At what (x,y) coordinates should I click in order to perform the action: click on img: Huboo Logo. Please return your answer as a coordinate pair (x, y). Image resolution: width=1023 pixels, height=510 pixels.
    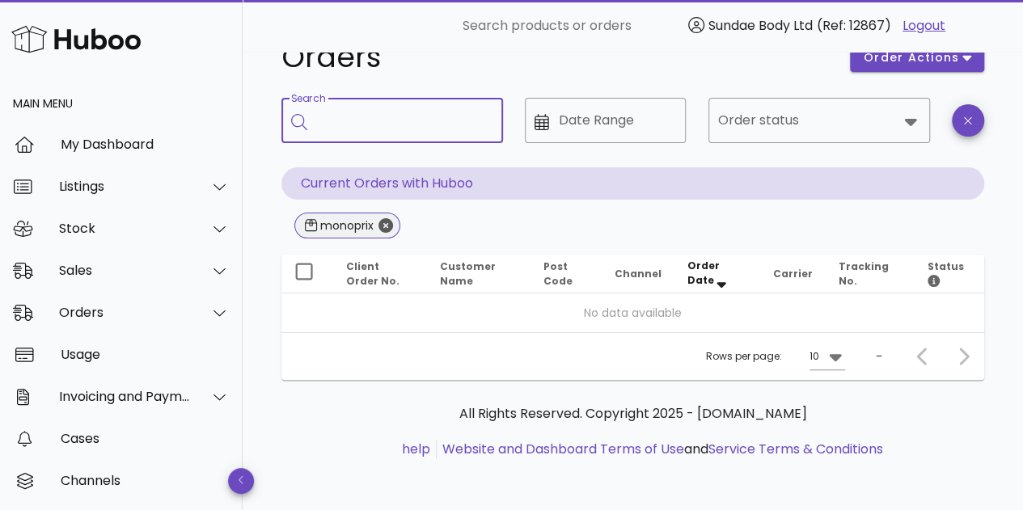
    Looking at the image, I should click on (76, 39).